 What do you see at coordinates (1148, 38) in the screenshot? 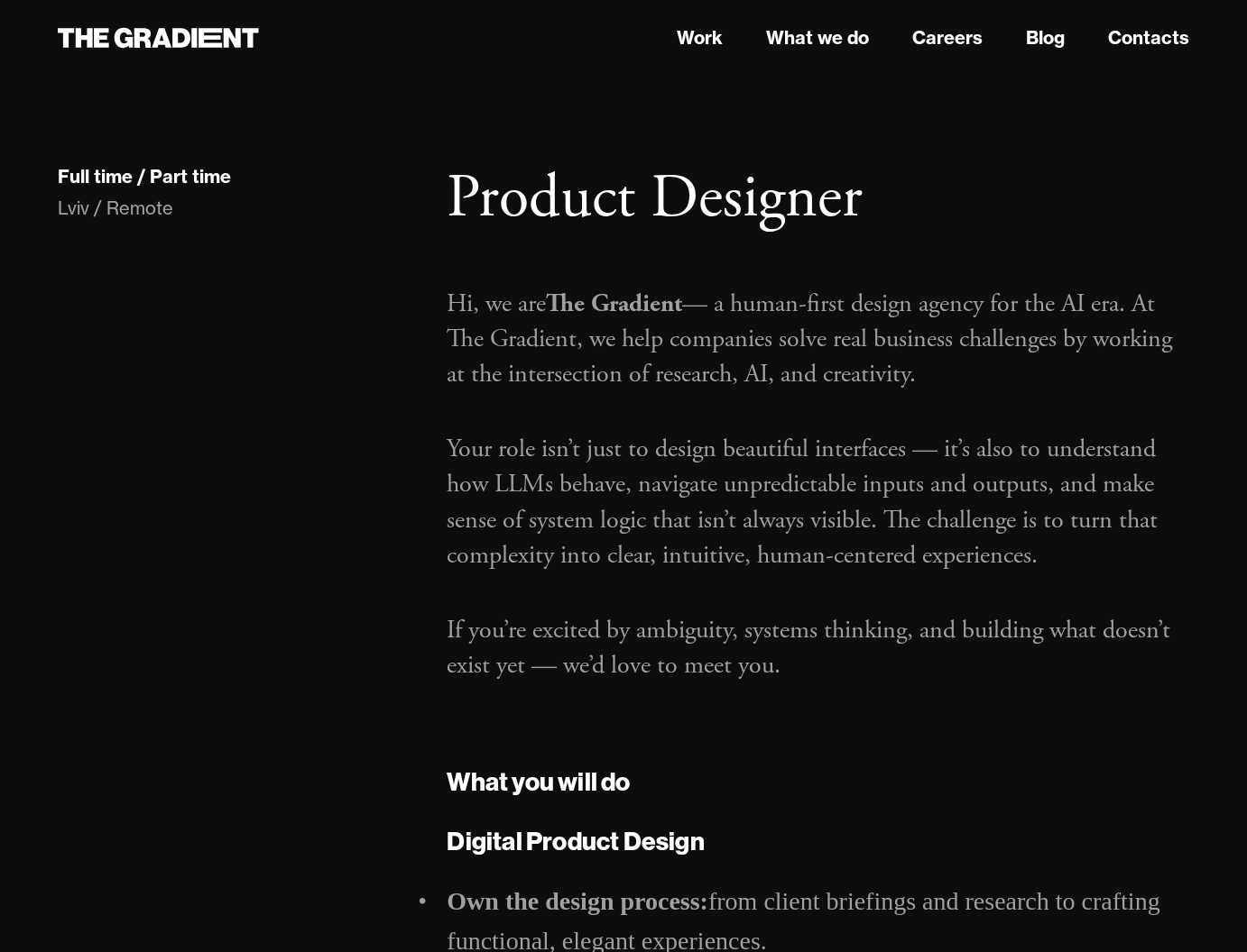
I see `a: Contacts` at bounding box center [1148, 38].